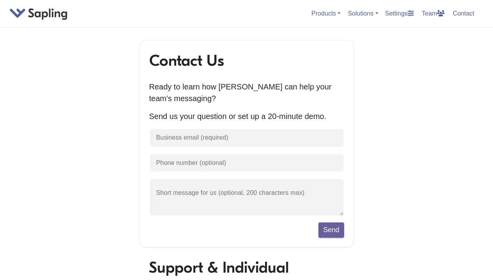 This screenshot has height=280, width=493. Describe the element at coordinates (331, 230) in the screenshot. I see `button: Send` at that location.